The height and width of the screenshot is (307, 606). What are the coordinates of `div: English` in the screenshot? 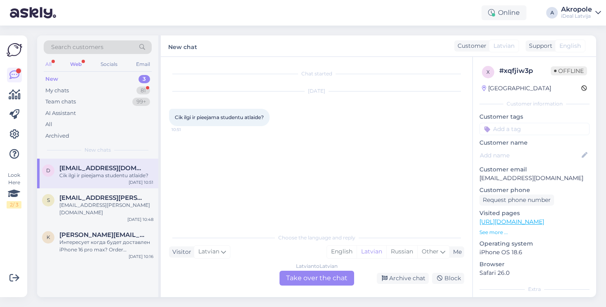 It's located at (342, 252).